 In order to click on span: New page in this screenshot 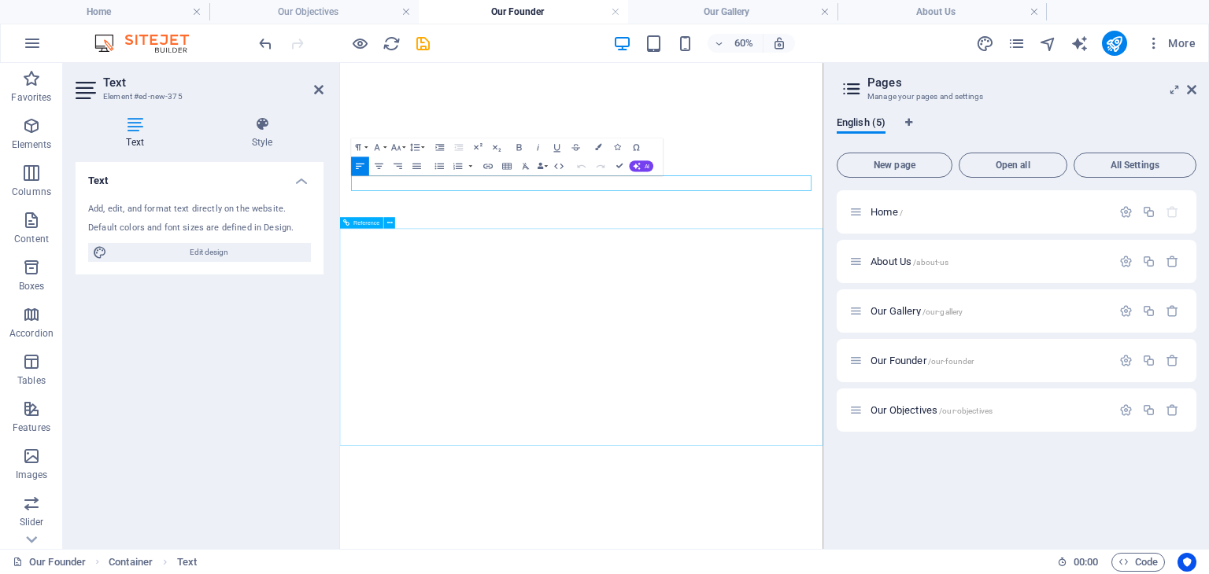, I will do `click(894, 165)`.